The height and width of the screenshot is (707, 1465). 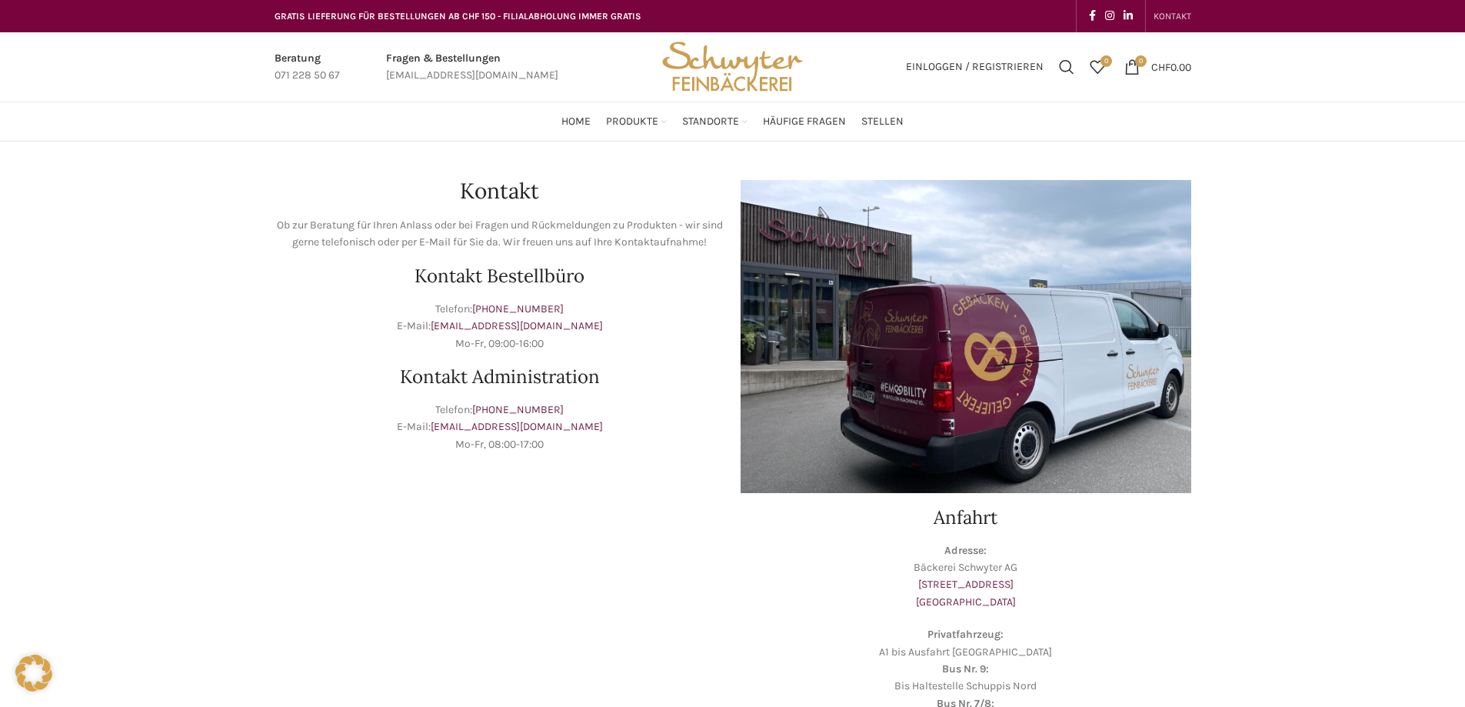 I want to click on span: CHF, so click(x=1161, y=66).